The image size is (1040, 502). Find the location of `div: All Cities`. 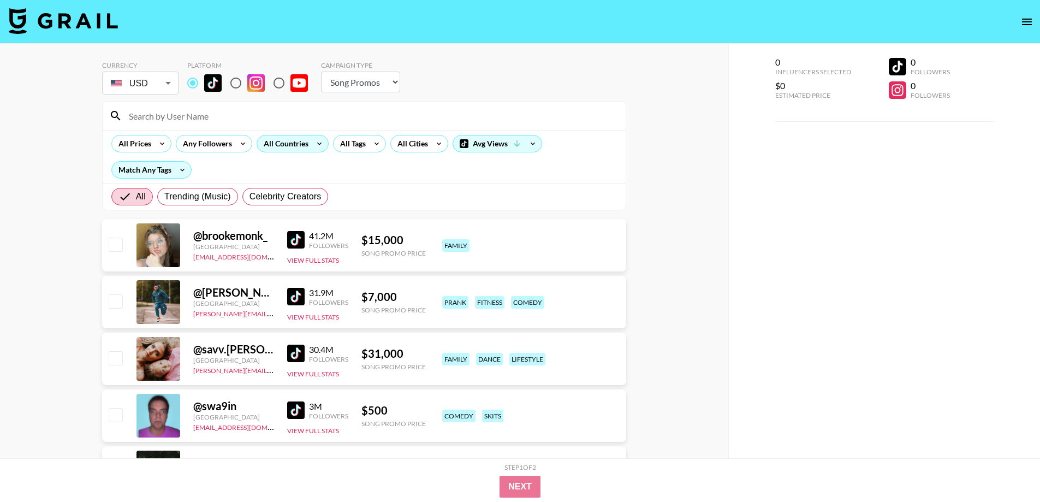

div: All Cities is located at coordinates (410, 144).